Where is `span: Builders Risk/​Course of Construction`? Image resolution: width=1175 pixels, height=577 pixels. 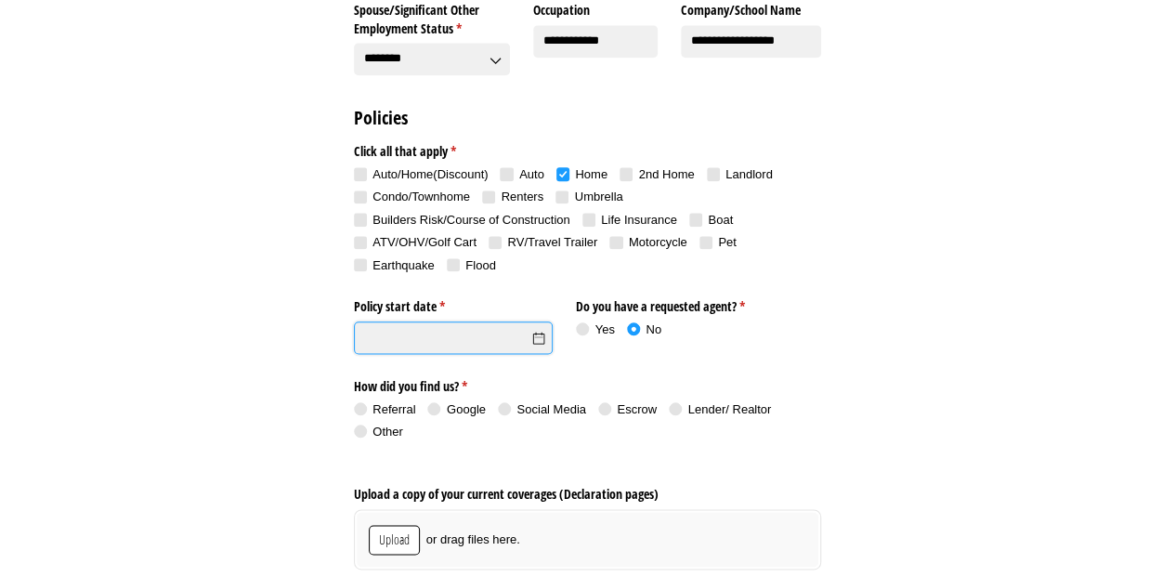
span: Builders Risk/​Course of Construction is located at coordinates (471, 219).